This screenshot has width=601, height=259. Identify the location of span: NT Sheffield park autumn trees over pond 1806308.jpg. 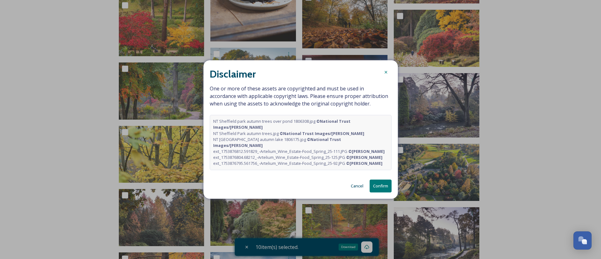
(301, 124).